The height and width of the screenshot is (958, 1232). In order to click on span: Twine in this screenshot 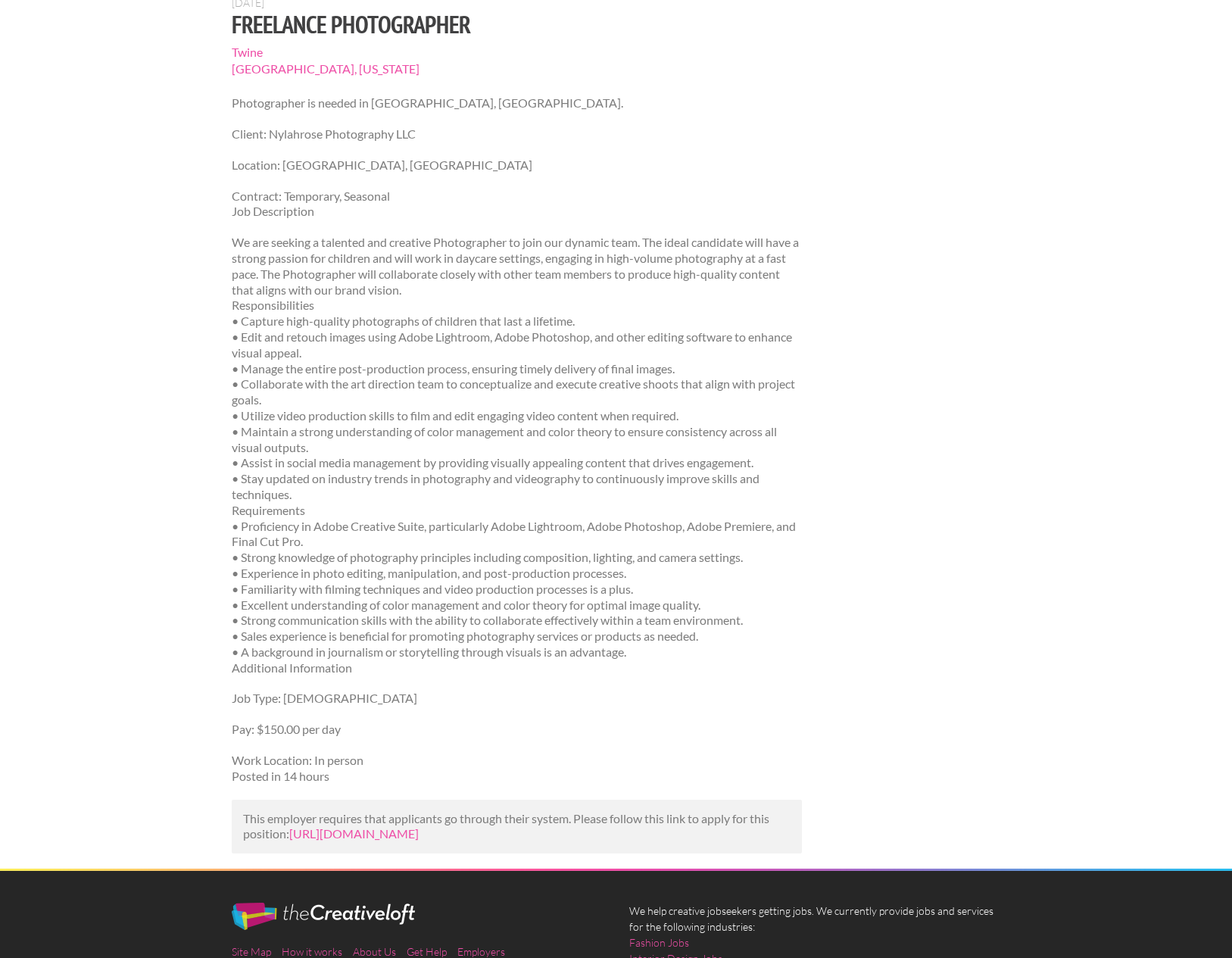, I will do `click(517, 53)`.